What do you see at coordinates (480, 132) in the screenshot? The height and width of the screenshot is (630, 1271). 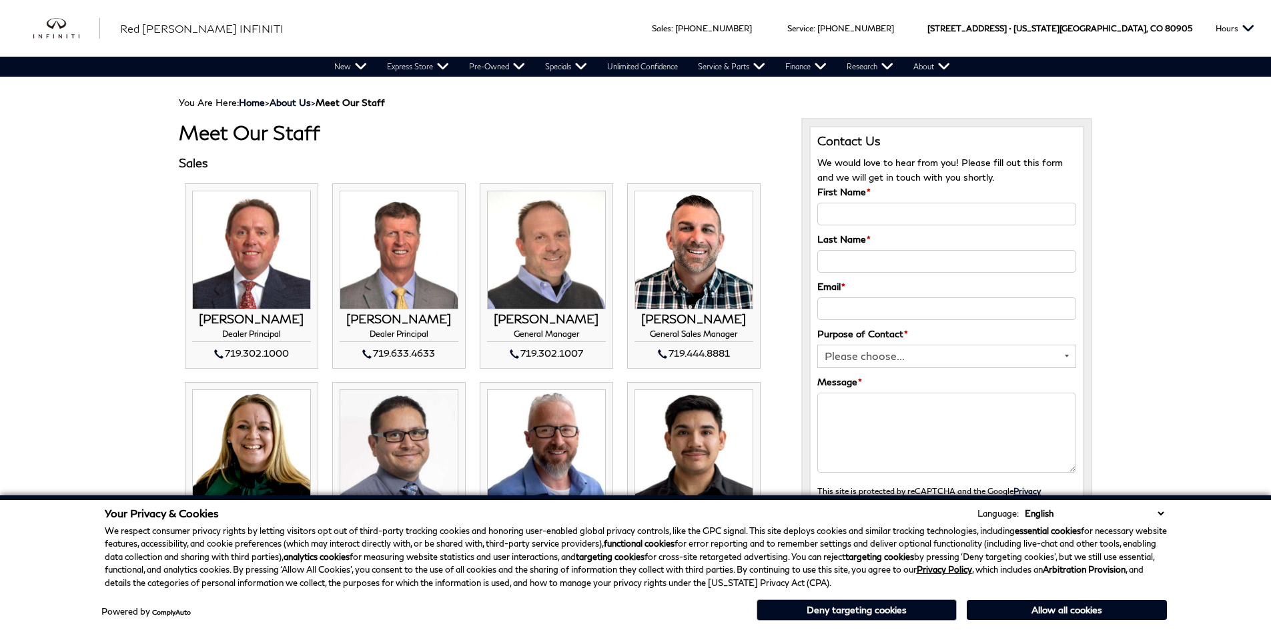 I see `h1: Meet Our Staff` at bounding box center [480, 132].